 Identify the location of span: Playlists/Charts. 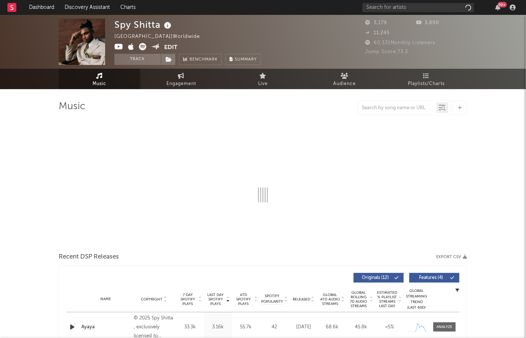
(426, 84).